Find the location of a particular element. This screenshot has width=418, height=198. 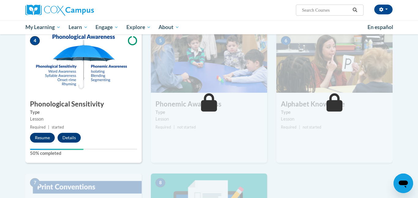

a: En español is located at coordinates (380, 27).